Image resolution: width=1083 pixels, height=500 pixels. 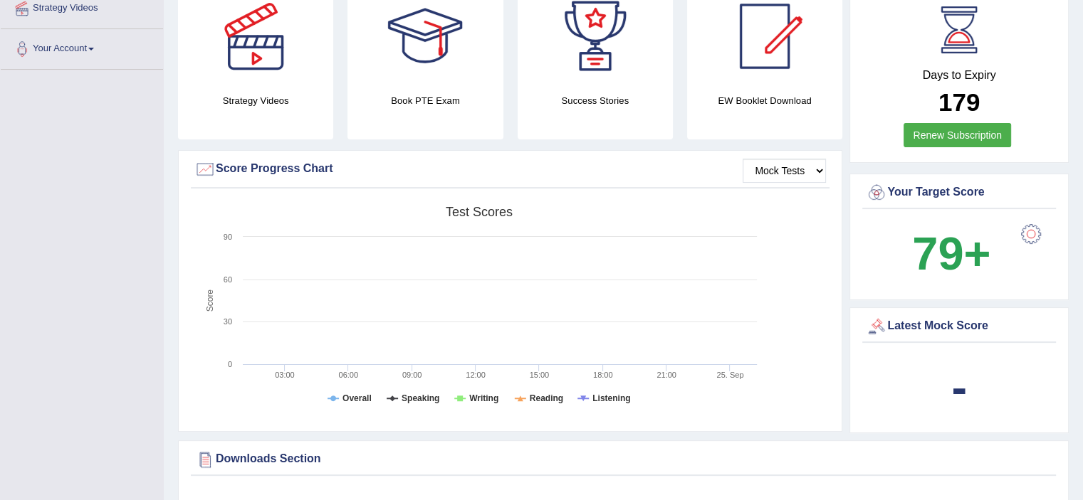 I want to click on text: 09:00, so click(x=412, y=375).